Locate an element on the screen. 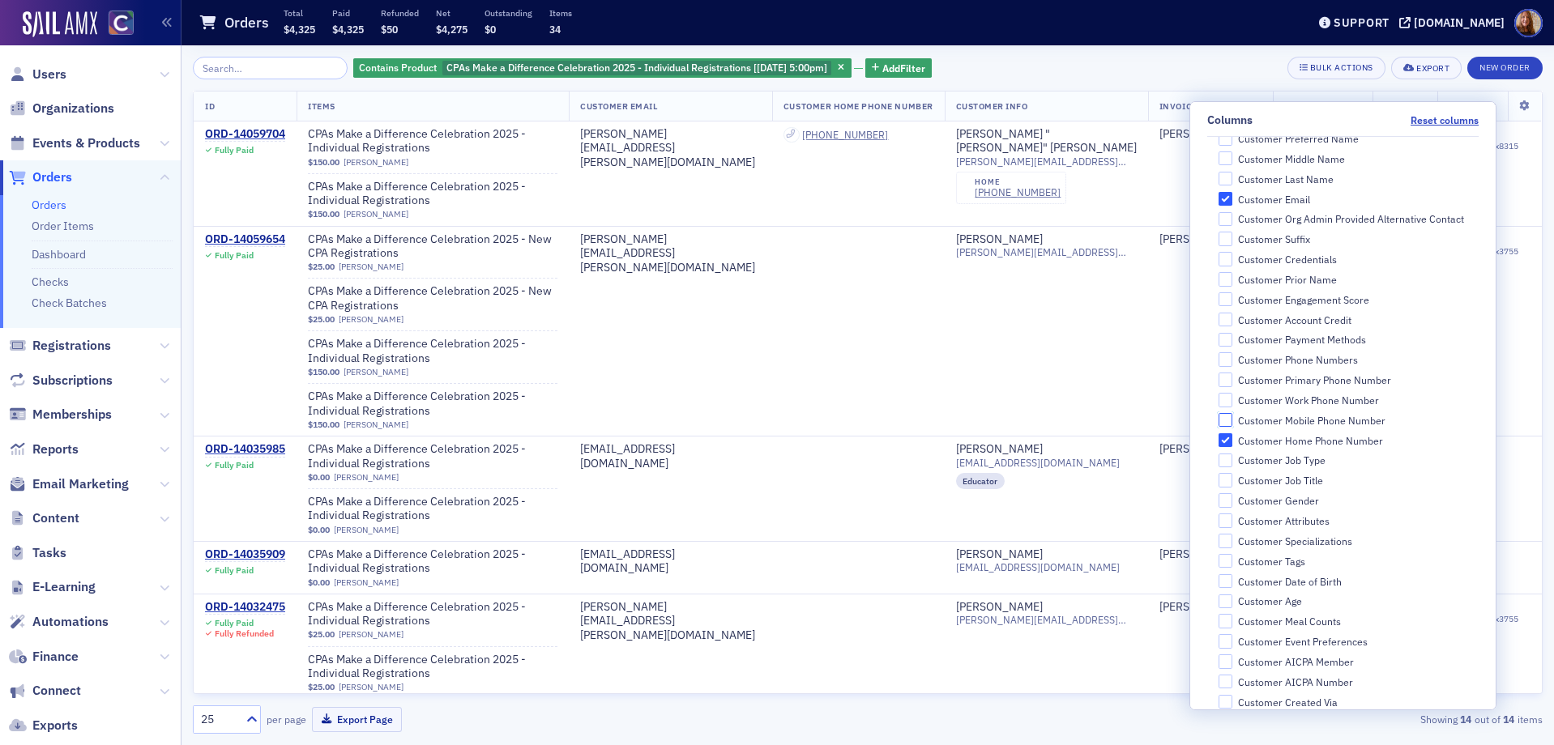  strong: 14 is located at coordinates (1509, 719).